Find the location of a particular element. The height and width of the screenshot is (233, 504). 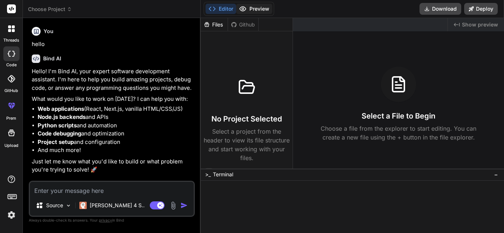

button: Preview is located at coordinates (254, 9).